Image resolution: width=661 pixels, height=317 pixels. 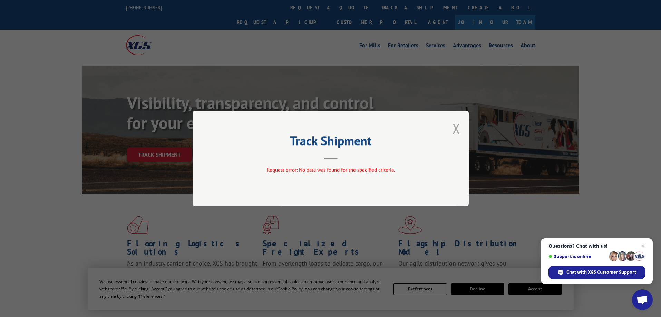 What do you see at coordinates (456, 128) in the screenshot?
I see `button: Close modal` at bounding box center [456, 128].